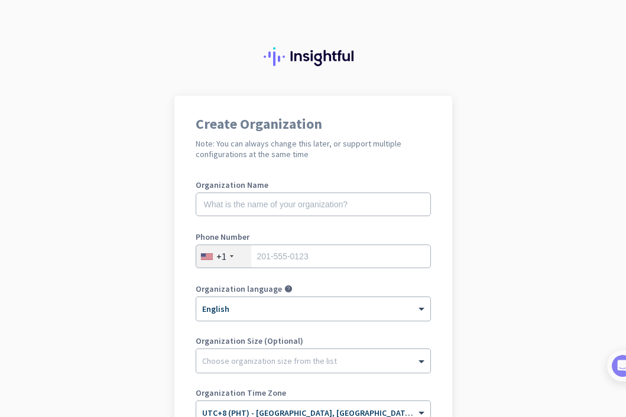  I want to click on div: +1, so click(221, 257).